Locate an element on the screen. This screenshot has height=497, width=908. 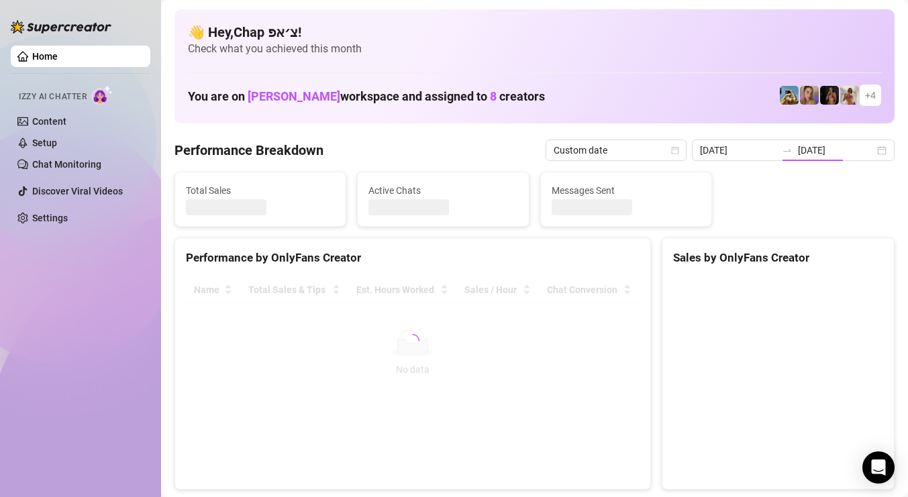
img: Cherry is located at coordinates (809, 95).